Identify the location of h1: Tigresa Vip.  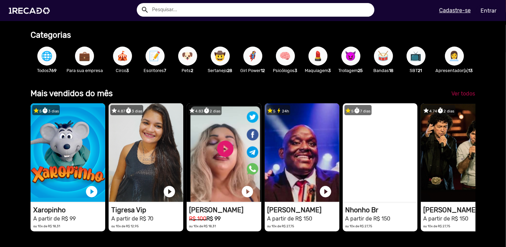
(147, 210).